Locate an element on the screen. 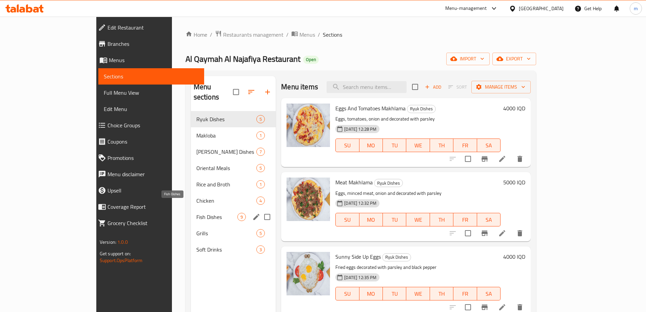 This screenshot has width=646, height=312. a: Grocery Checklist is located at coordinates (148, 223).